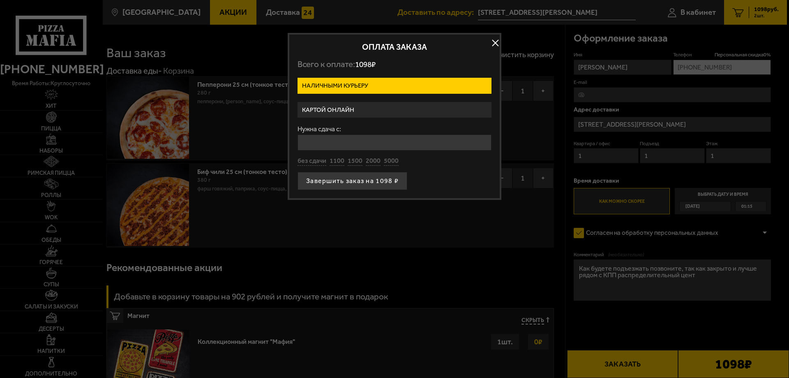 Image resolution: width=789 pixels, height=378 pixels. I want to click on p: Всего к оплате:, so click(394, 64).